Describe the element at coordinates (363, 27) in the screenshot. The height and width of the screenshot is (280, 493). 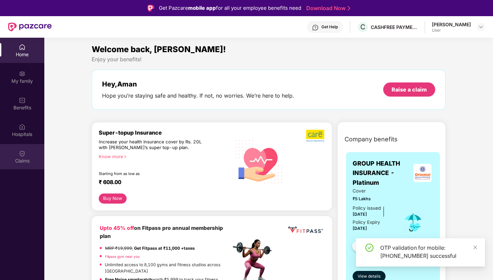
I see `span: C` at that location.